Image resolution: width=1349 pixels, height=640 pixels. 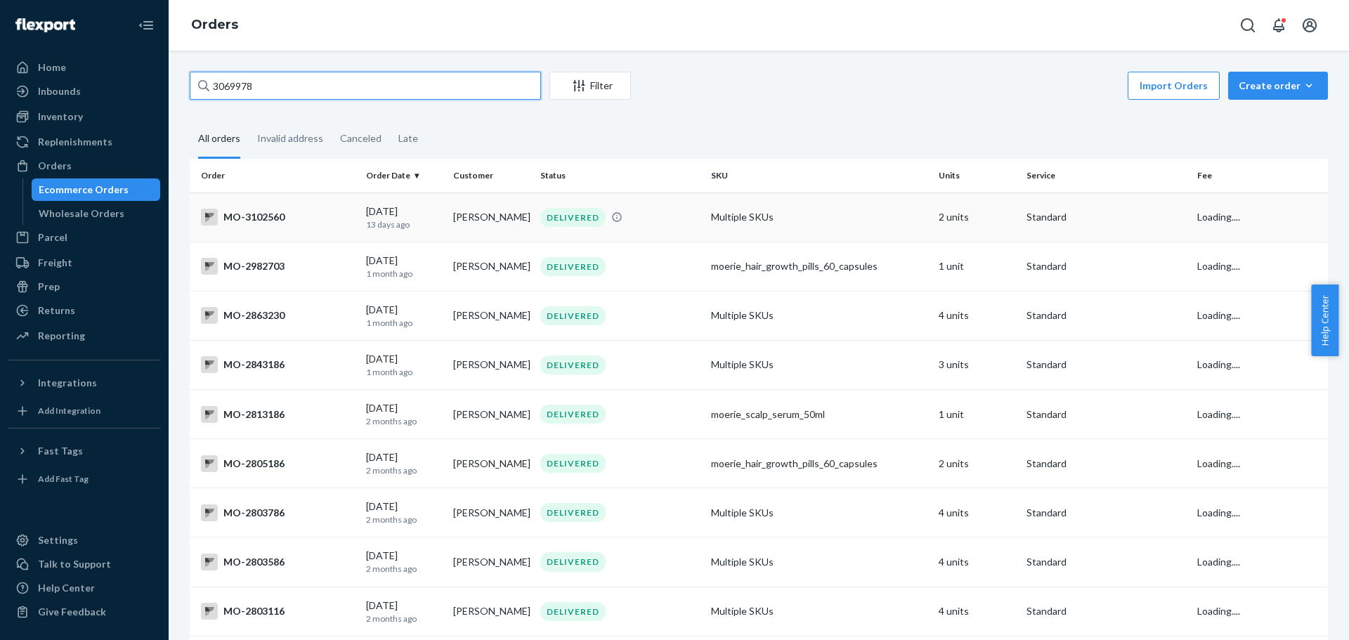 What do you see at coordinates (84, 190) in the screenshot?
I see `div: Ecommerce Orders` at bounding box center [84, 190].